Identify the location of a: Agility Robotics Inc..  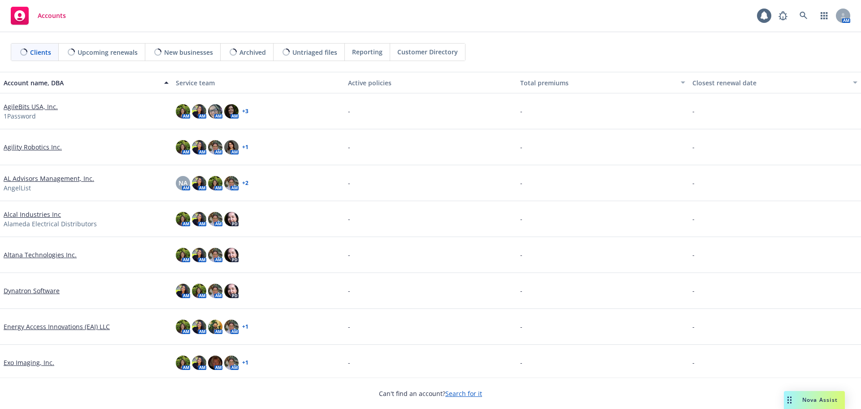
(33, 147).